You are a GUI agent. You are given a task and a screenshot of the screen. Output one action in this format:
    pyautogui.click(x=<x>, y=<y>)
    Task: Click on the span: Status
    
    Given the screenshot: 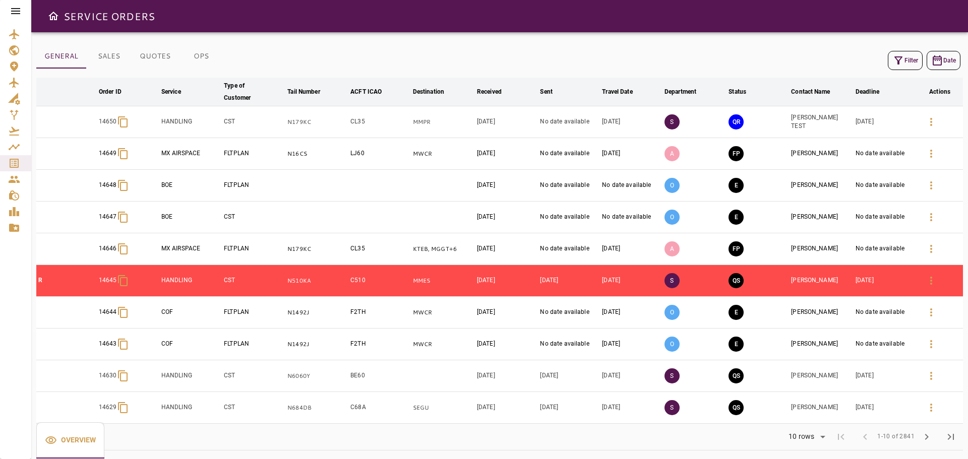 What is the action you would take?
    pyautogui.click(x=744, y=92)
    